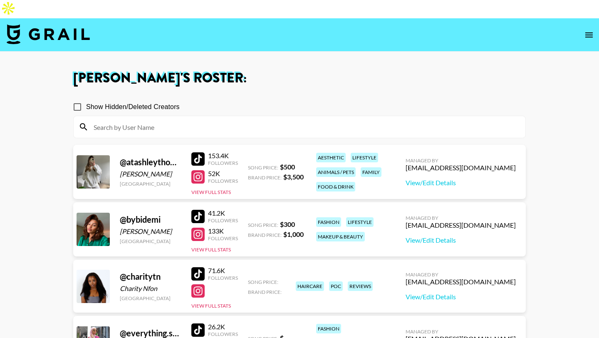 The width and height of the screenshot is (599, 338). Describe the element at coordinates (310, 286) in the screenshot. I see `div: haircare` at that location.